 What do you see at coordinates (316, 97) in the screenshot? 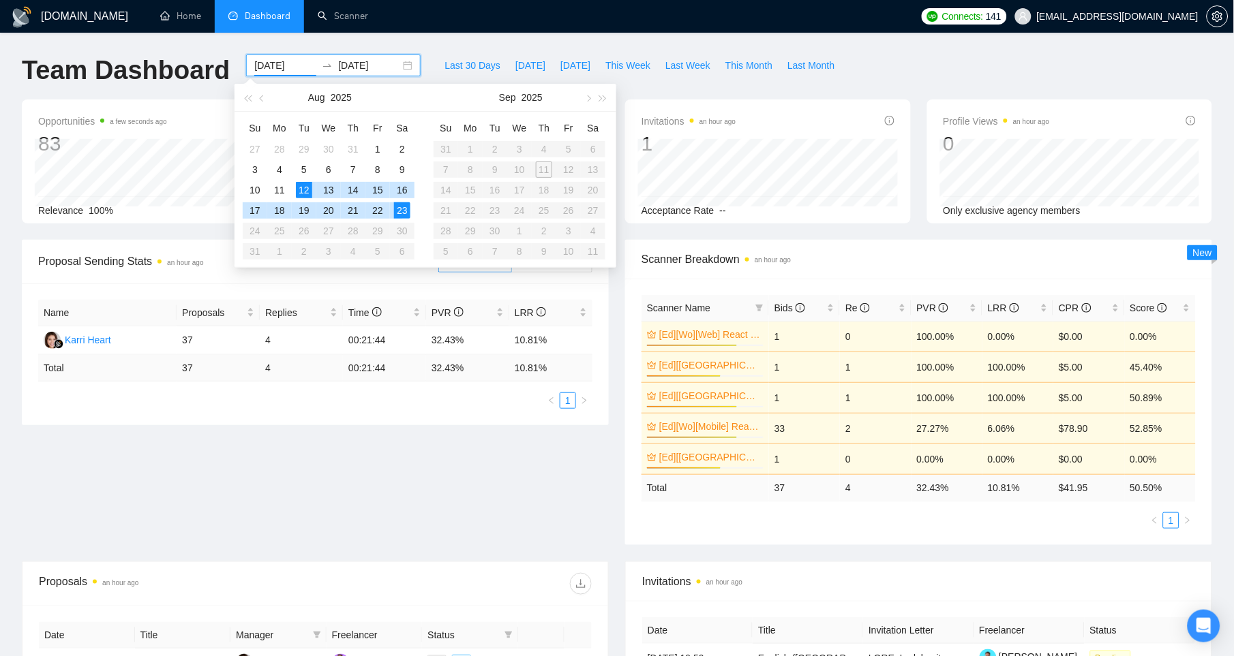
I see `button: Aug` at bounding box center [316, 97].